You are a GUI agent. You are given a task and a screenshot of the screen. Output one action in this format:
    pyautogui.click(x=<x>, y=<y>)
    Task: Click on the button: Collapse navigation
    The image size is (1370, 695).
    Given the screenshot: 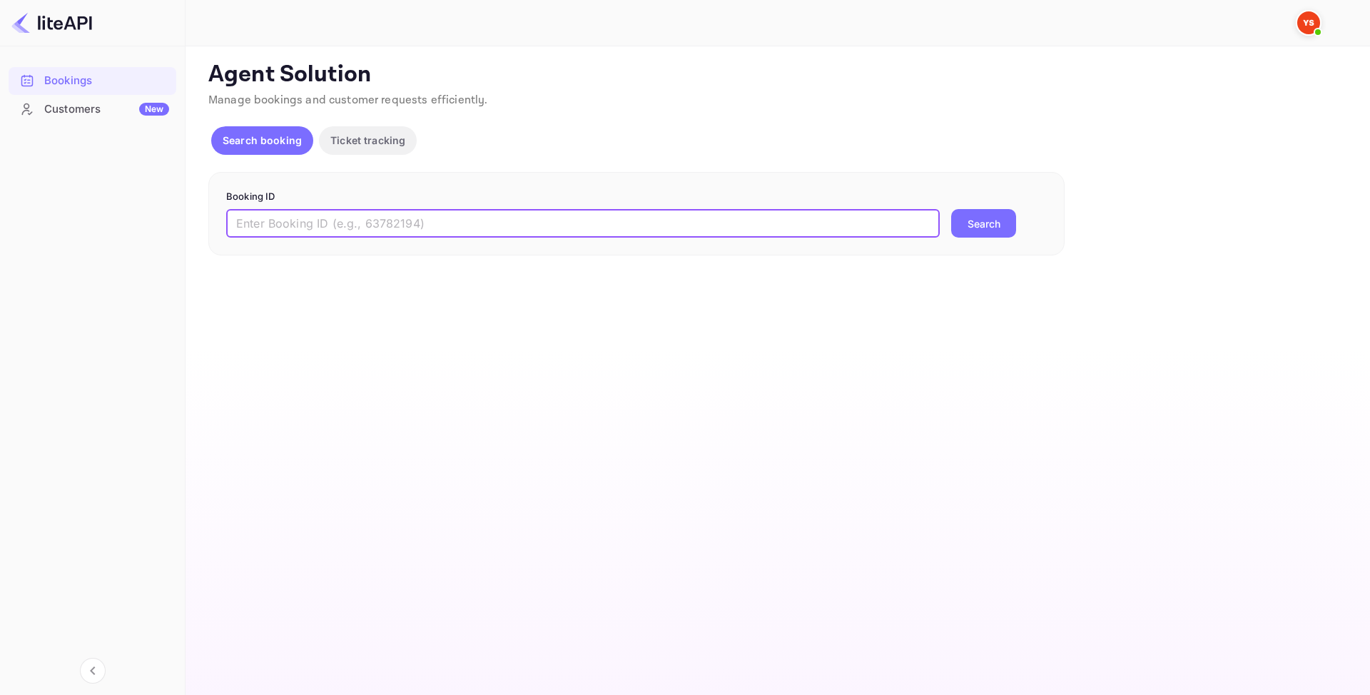 What is the action you would take?
    pyautogui.click(x=93, y=671)
    